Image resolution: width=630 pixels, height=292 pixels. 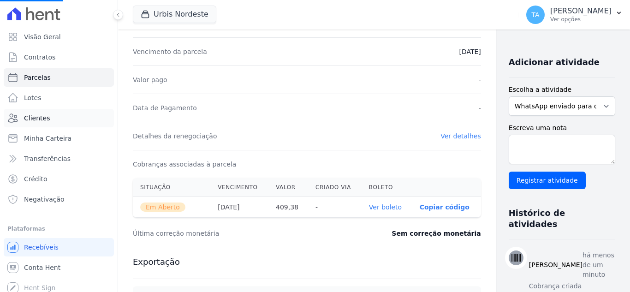 What do you see at coordinates (47, 138) in the screenshot?
I see `span: Minha Carteira` at bounding box center [47, 138].